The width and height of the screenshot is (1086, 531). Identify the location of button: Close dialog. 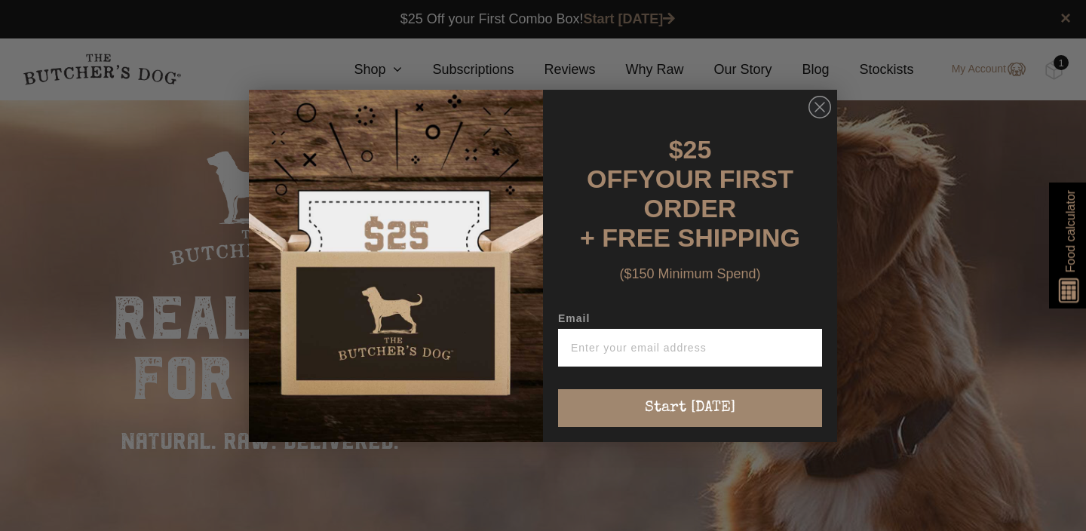
(820, 107).